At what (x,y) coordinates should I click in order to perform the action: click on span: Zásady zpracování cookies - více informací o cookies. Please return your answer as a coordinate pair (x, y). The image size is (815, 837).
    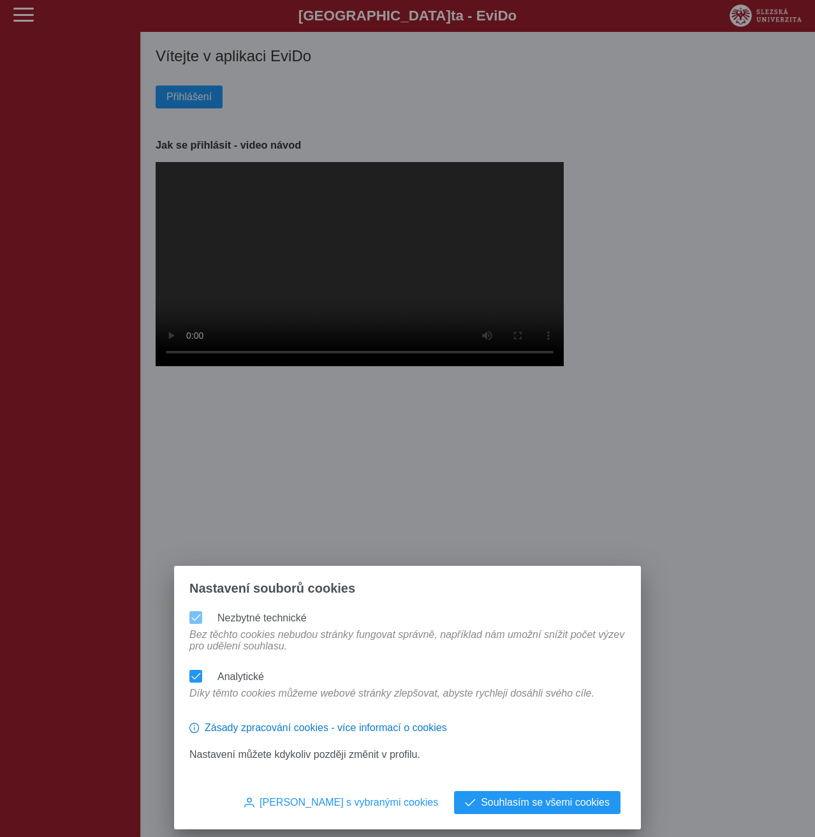
    Looking at the image, I should click on (326, 728).